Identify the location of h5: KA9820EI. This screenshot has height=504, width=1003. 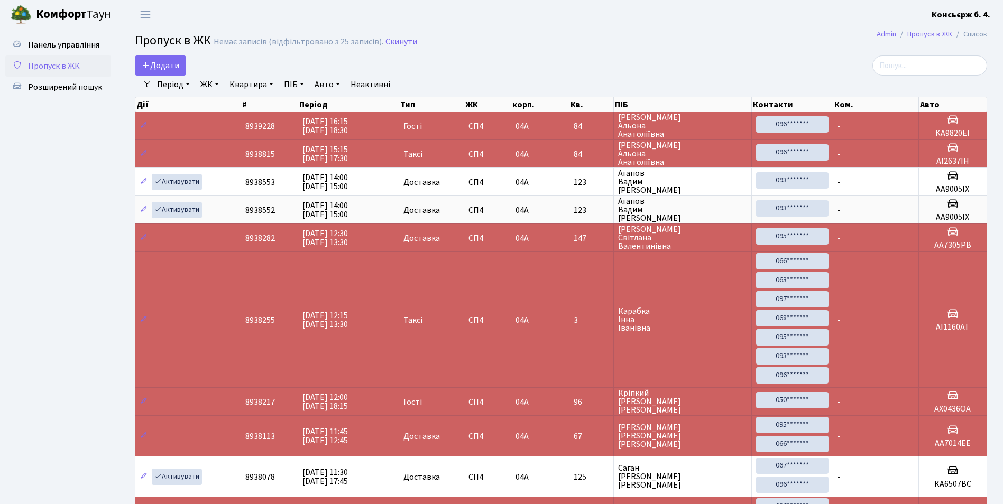
(953, 133).